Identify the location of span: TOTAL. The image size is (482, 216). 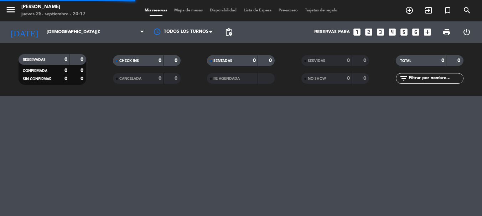
(405, 61).